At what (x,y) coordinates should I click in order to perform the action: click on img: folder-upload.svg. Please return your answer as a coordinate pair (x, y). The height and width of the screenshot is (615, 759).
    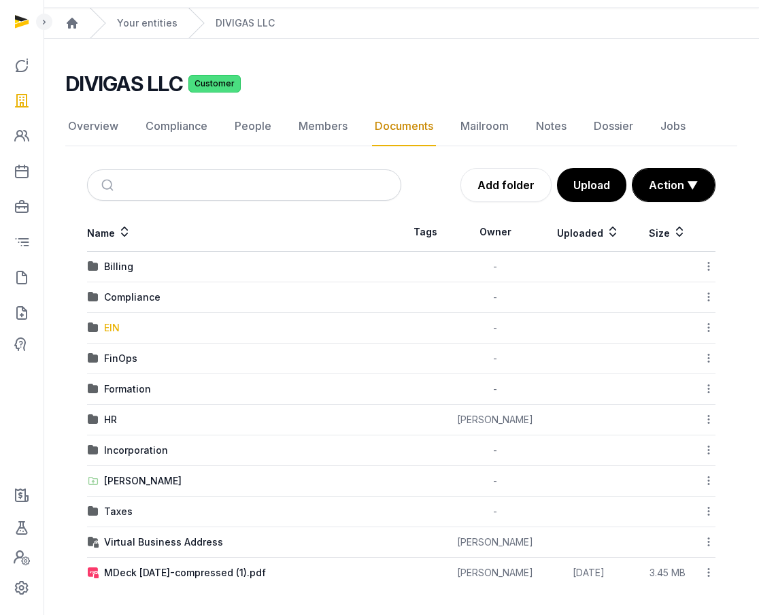
    Looking at the image, I should click on (93, 481).